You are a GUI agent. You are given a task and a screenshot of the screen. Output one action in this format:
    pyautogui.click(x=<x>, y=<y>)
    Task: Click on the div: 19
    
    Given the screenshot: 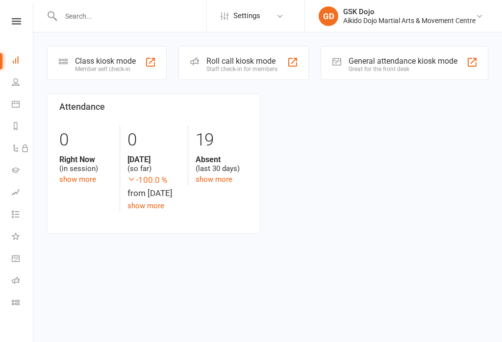 What is the action you would take?
    pyautogui.click(x=222, y=140)
    